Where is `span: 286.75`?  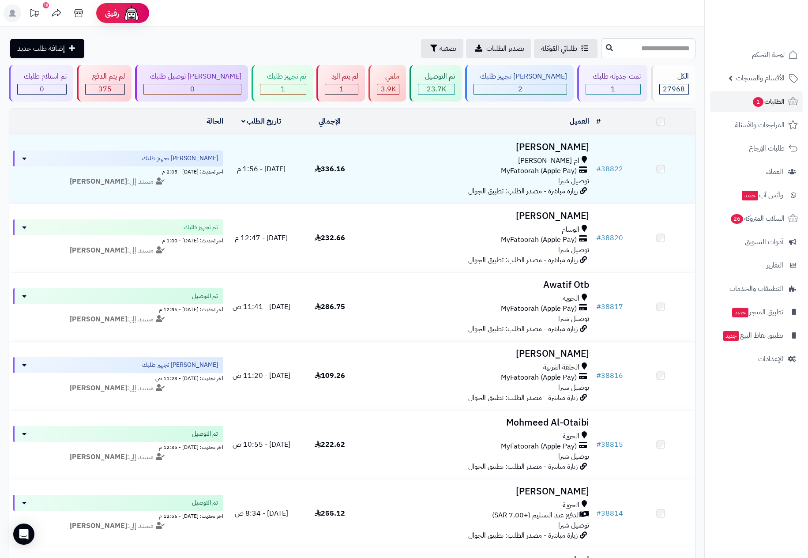
span: 286.75 is located at coordinates (330, 307).